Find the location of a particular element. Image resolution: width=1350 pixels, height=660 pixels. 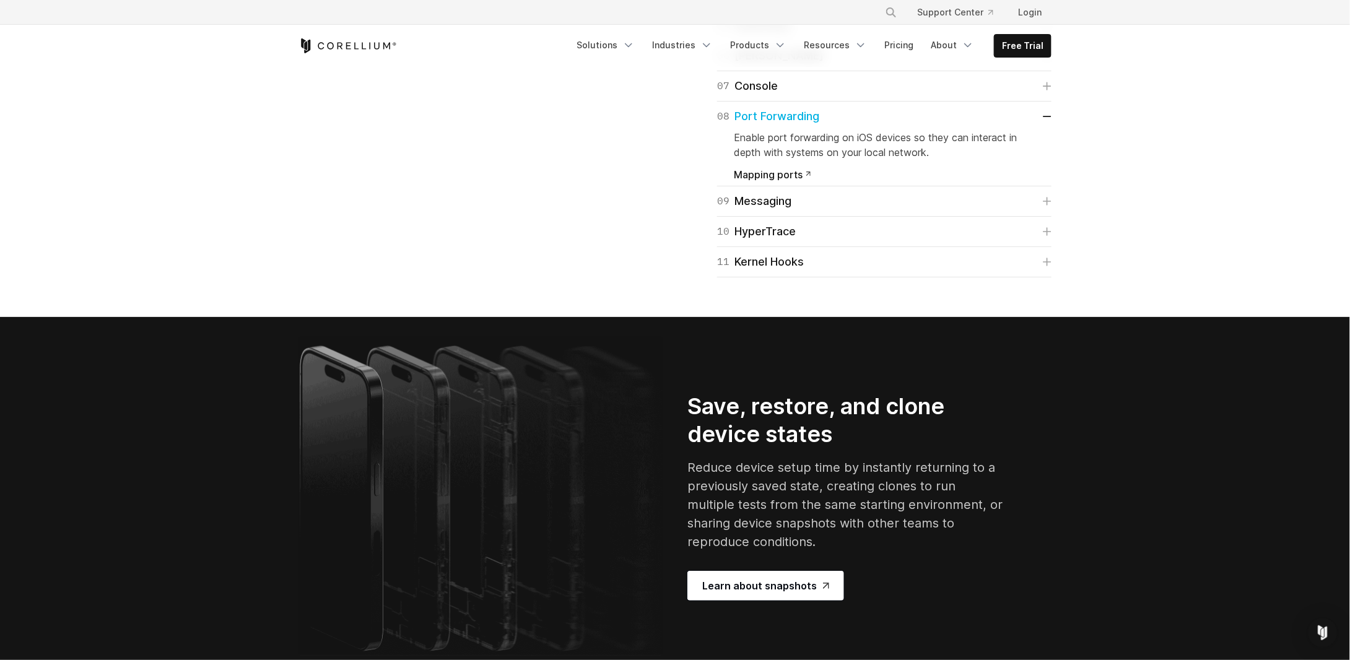

span: 10 is located at coordinates (723, 232).